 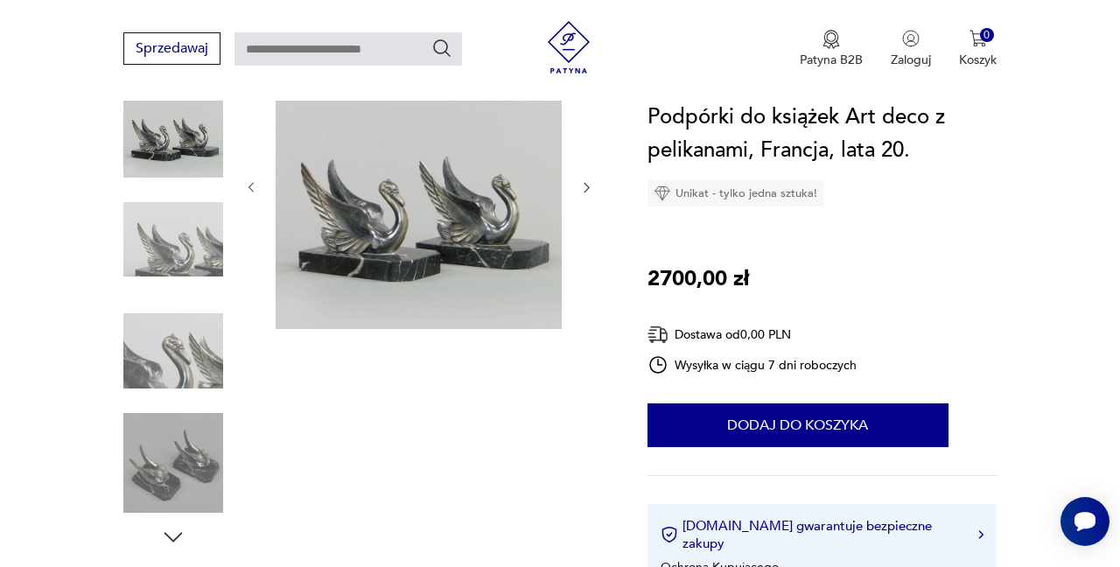 I want to click on div: 0, so click(x=987, y=35).